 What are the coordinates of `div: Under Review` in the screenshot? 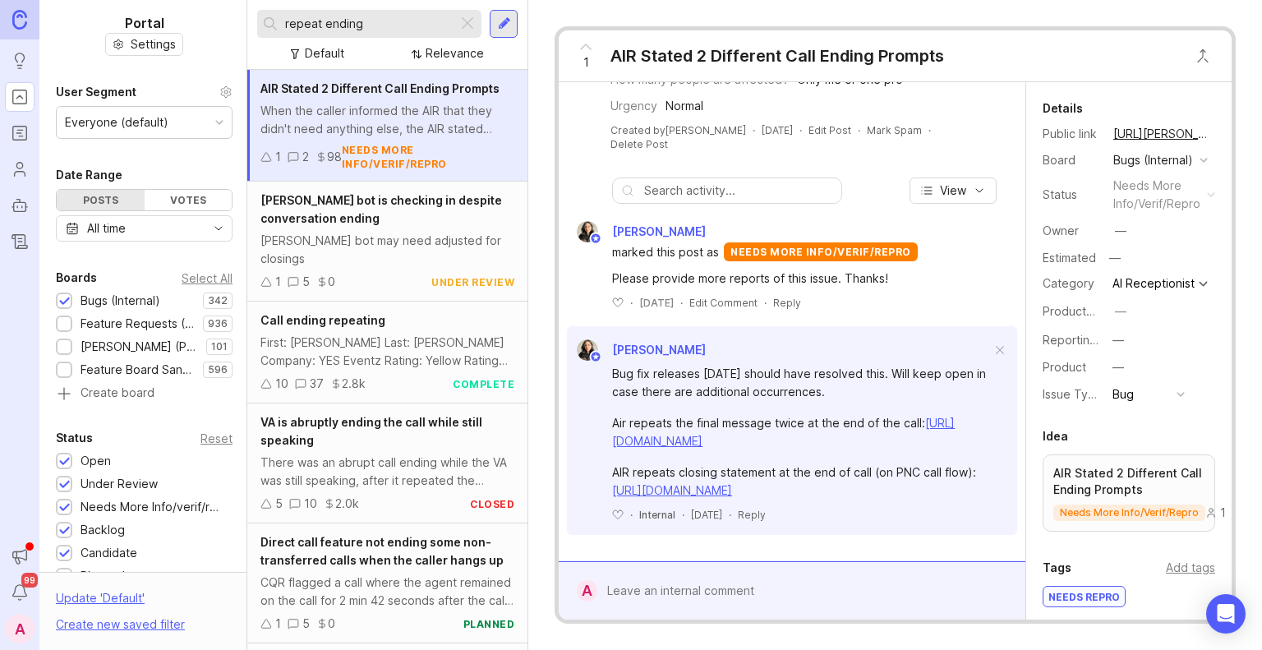 It's located at (119, 484).